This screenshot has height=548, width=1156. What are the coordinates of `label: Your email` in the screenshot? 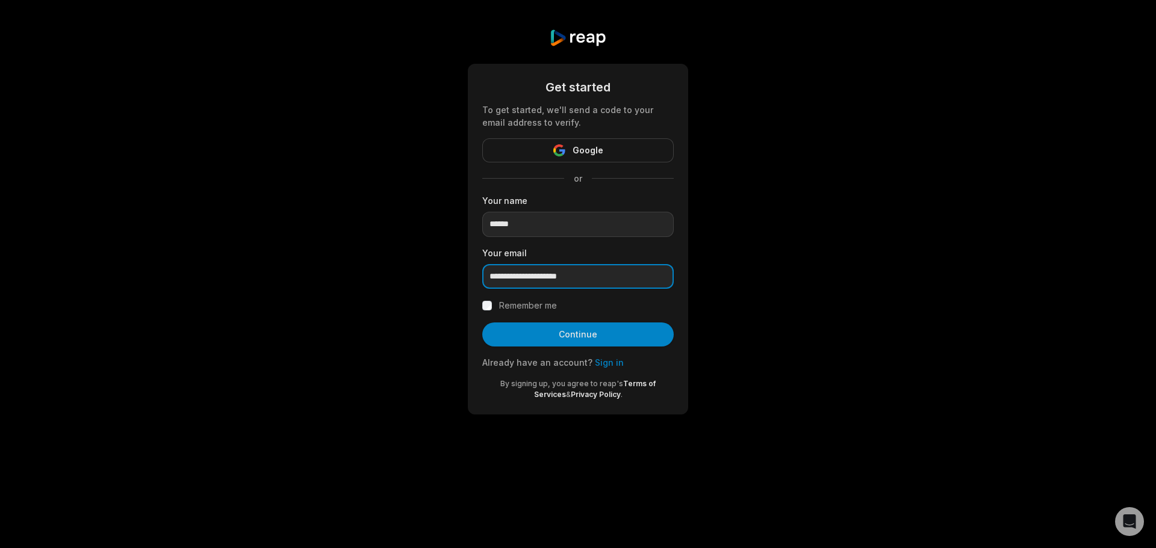 It's located at (578, 253).